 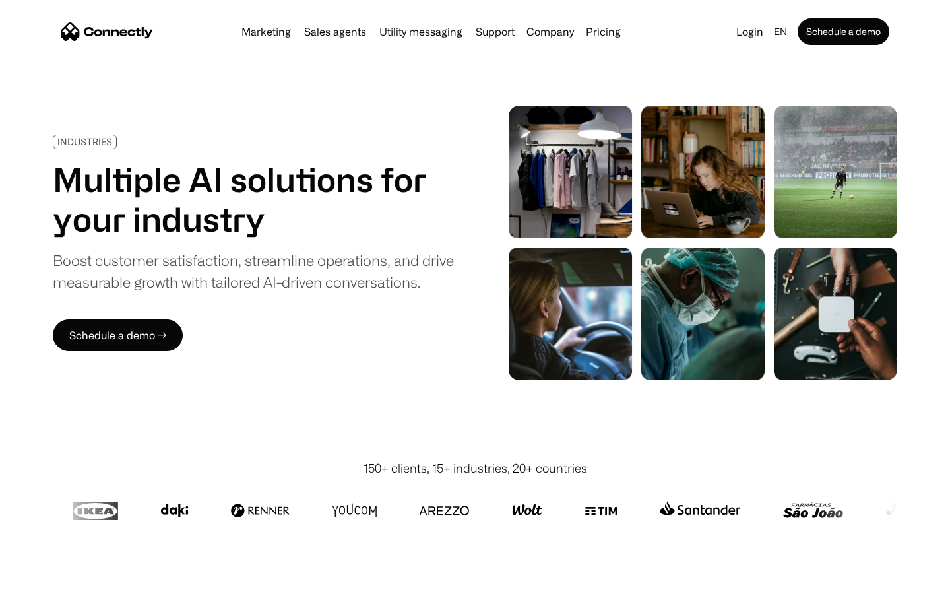 What do you see at coordinates (843, 32) in the screenshot?
I see `a: Schedule a demo` at bounding box center [843, 32].